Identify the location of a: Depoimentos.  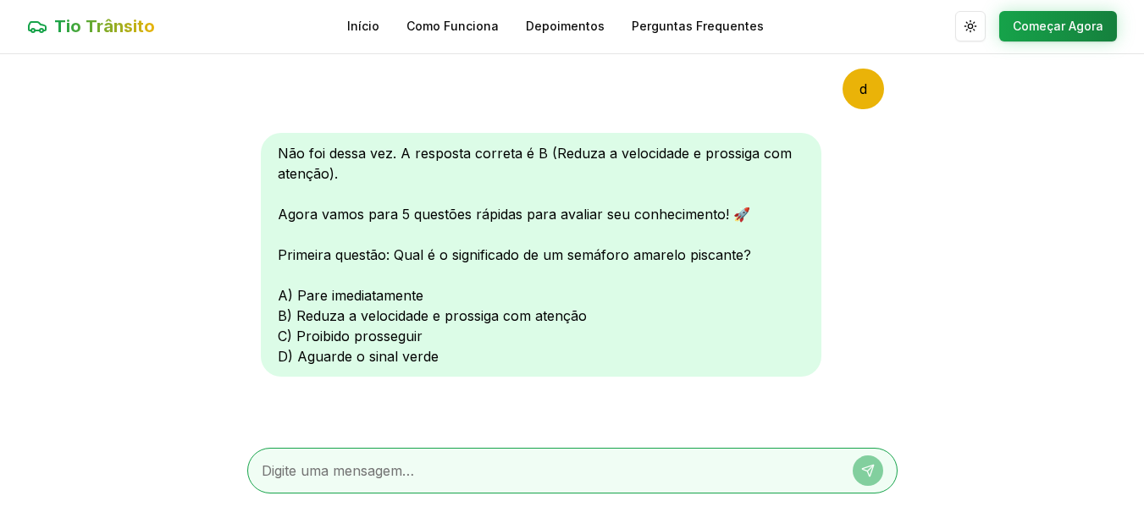
(565, 26).